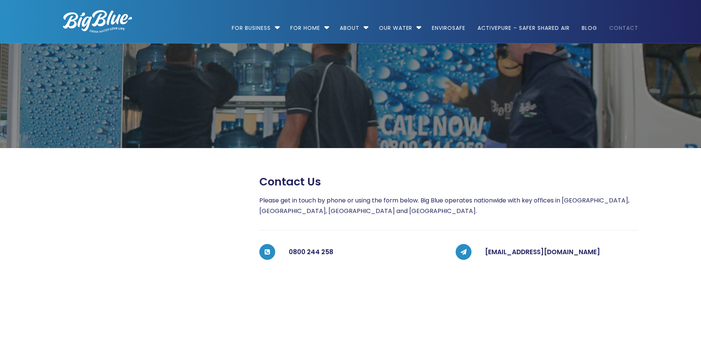 The width and height of the screenshot is (701, 349). I want to click on span: Contact us, so click(290, 182).